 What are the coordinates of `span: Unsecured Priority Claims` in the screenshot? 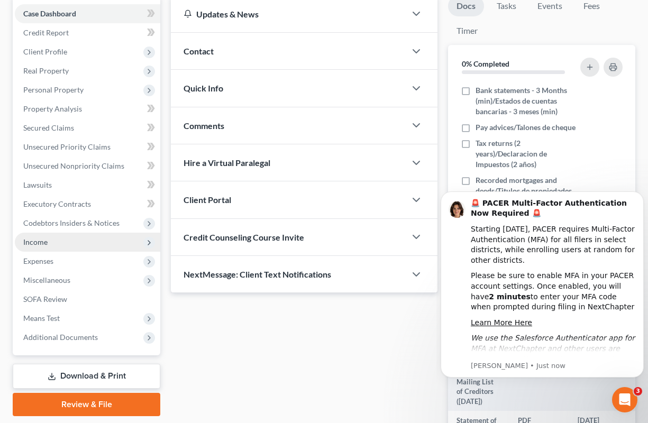 It's located at (67, 146).